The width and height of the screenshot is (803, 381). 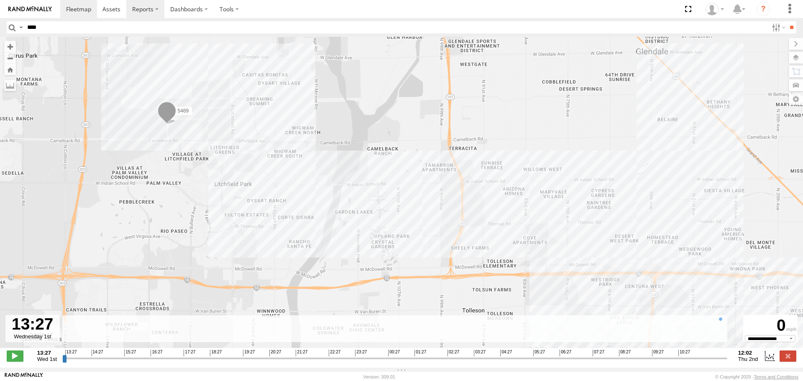 What do you see at coordinates (47, 353) in the screenshot?
I see `strong: 13:27` at bounding box center [47, 353].